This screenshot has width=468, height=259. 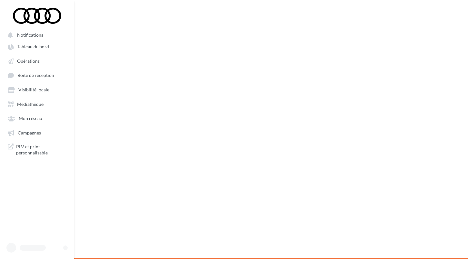 What do you see at coordinates (37, 46) in the screenshot?
I see `a: Tableau de bord` at bounding box center [37, 46].